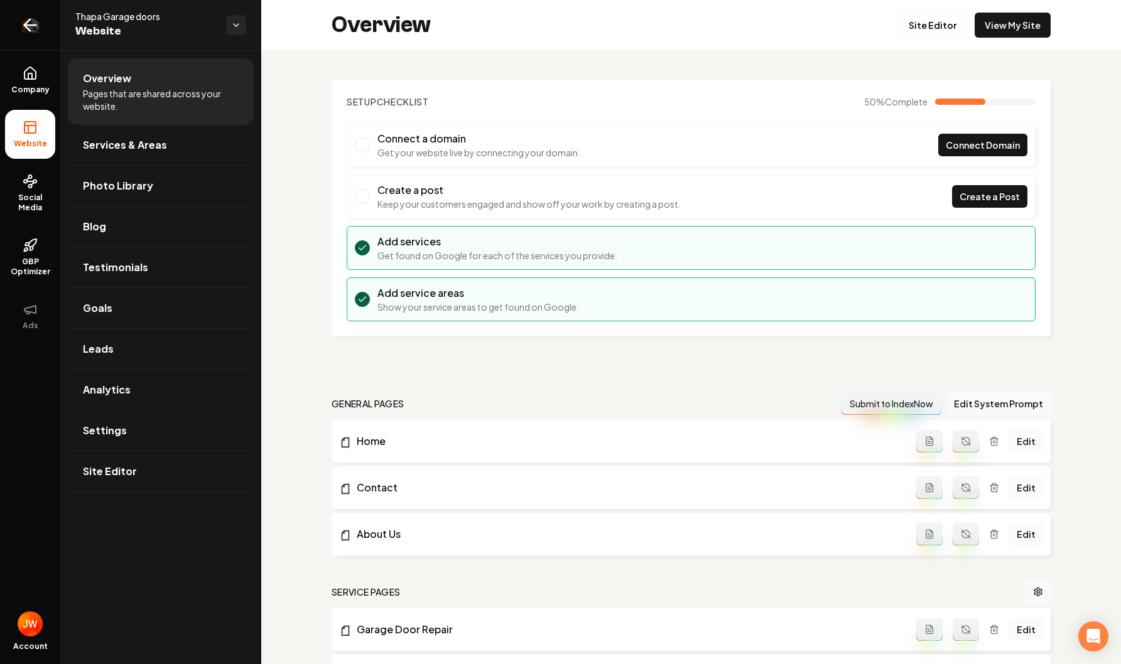  What do you see at coordinates (362, 102) in the screenshot?
I see `span: Setup` at bounding box center [362, 102].